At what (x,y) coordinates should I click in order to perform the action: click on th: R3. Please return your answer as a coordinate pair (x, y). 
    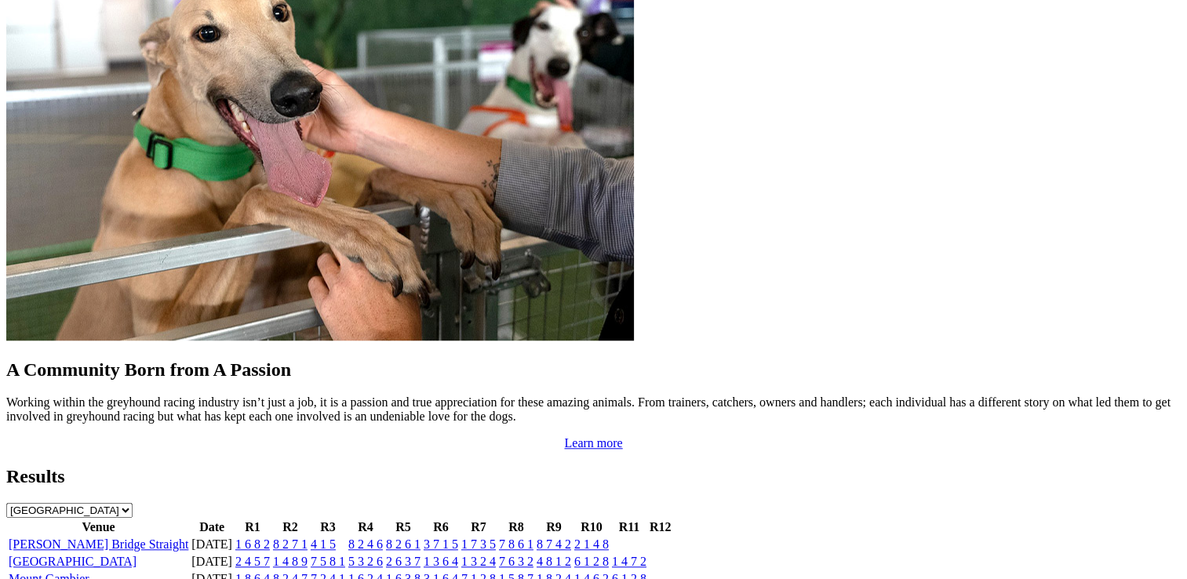
    Looking at the image, I should click on (328, 527).